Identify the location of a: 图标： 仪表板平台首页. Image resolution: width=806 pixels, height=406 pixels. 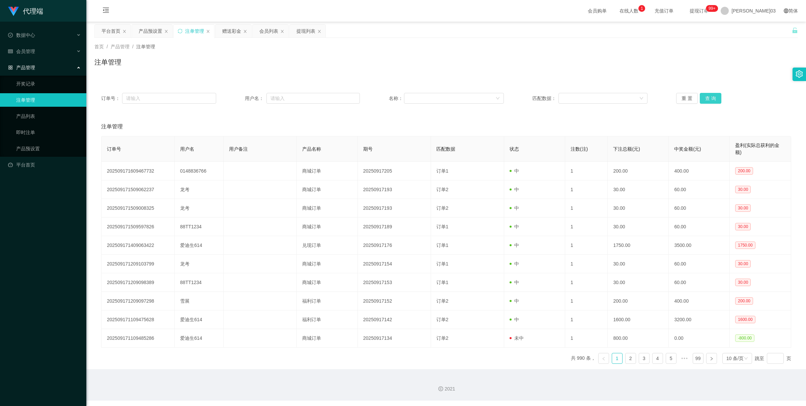
(45, 165).